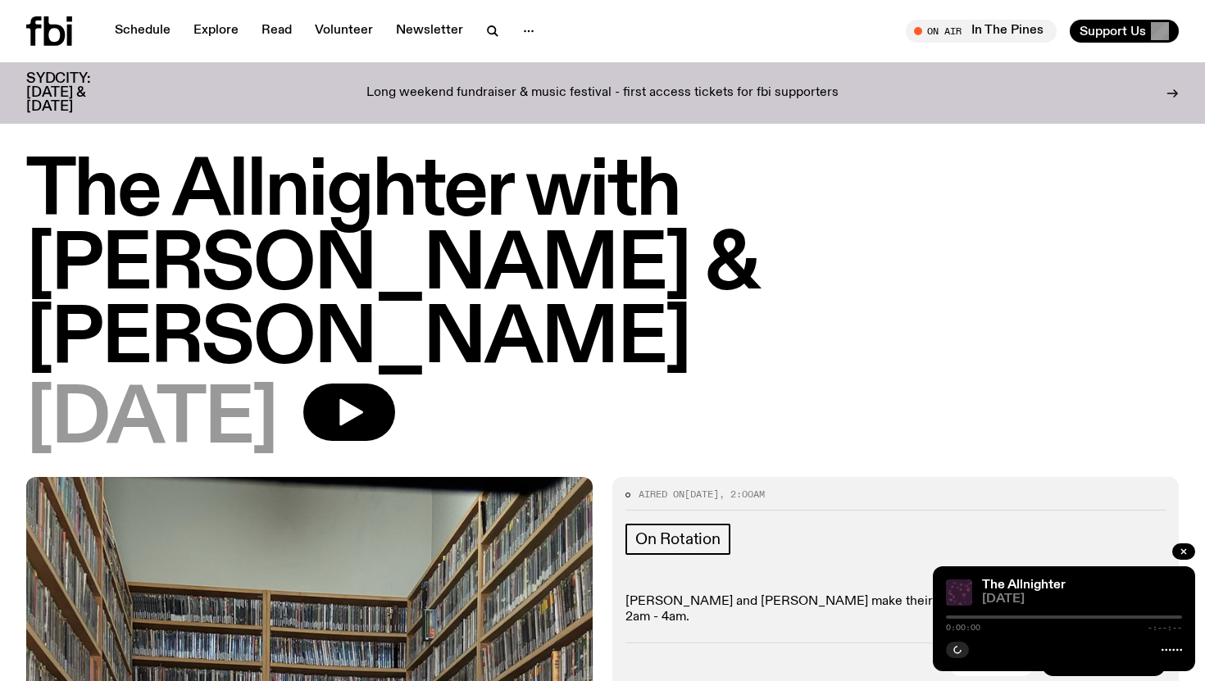 This screenshot has height=681, width=1205. What do you see at coordinates (981, 31) in the screenshot?
I see `button: On AirIn The Pines` at bounding box center [981, 31].